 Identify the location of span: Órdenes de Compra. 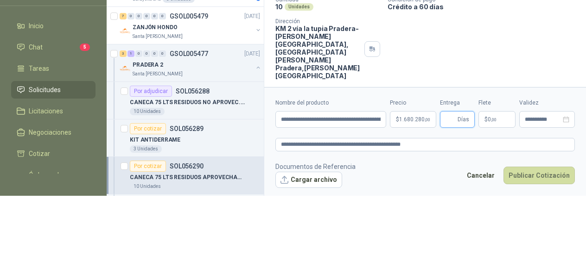
(57, 180).